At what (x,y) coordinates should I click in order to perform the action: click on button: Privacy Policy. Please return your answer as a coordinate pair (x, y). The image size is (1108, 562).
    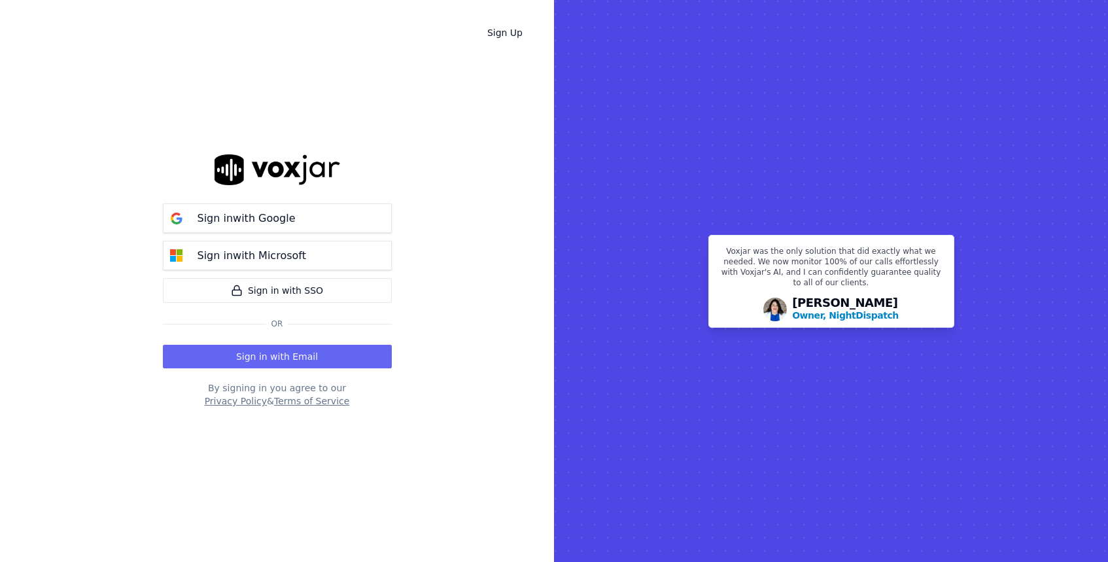
    Looking at the image, I should click on (236, 401).